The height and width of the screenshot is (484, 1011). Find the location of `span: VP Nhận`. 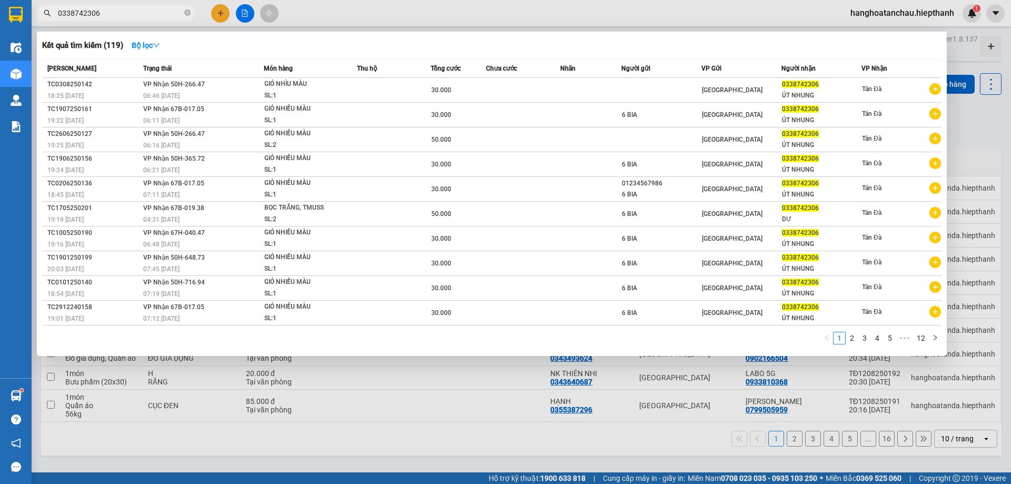

span: VP Nhận is located at coordinates (874, 68).